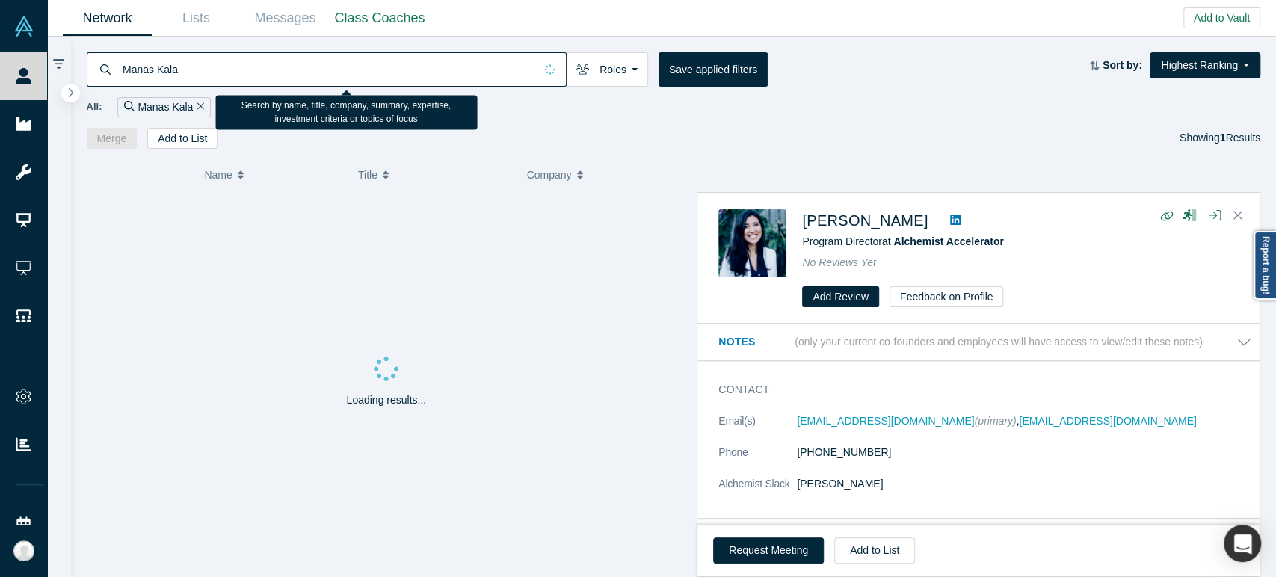 The width and height of the screenshot is (1276, 577). Describe the element at coordinates (603, 175) in the screenshot. I see `button: Company` at that location.